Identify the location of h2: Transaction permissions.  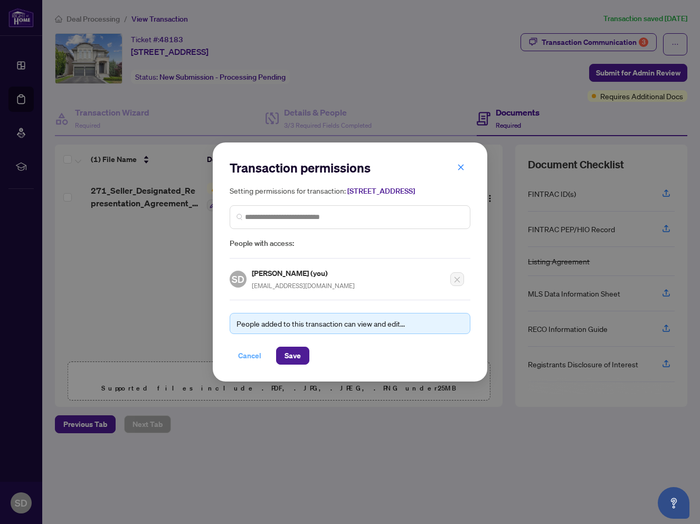
(350, 168).